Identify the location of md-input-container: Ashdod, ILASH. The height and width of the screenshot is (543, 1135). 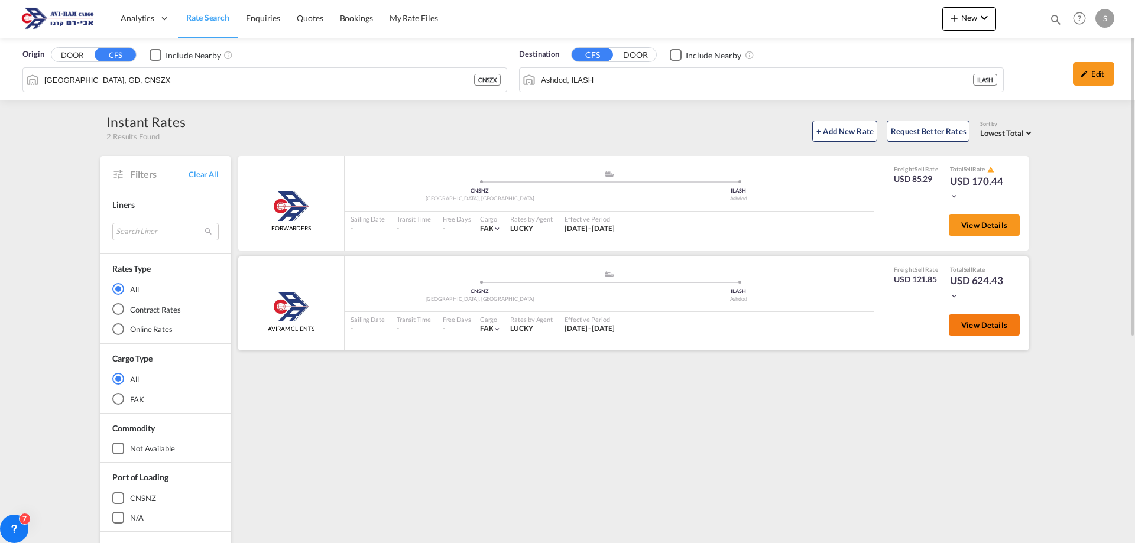
(762, 80).